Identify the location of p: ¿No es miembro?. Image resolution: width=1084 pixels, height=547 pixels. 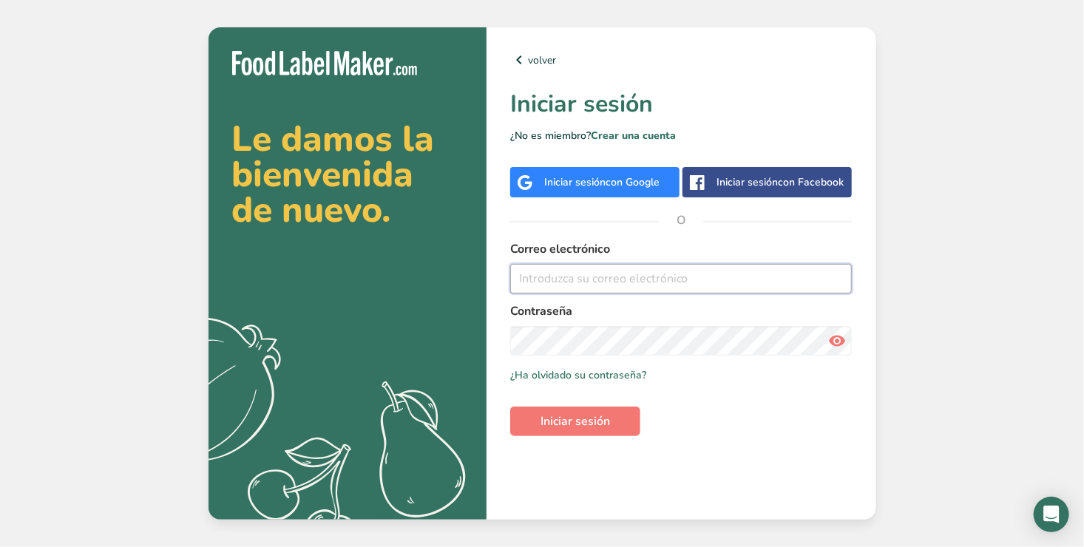
(681, 135).